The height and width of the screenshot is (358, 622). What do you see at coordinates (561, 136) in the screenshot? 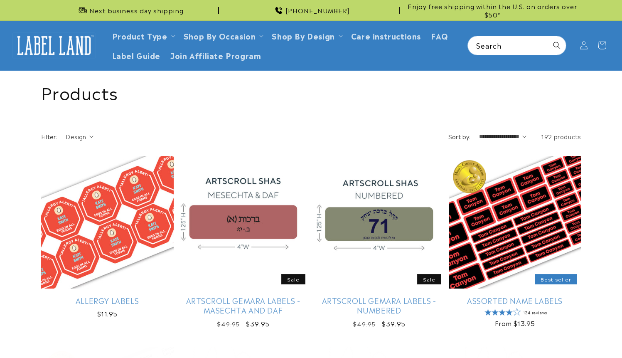
I see `span: 192 products` at bounding box center [561, 136].